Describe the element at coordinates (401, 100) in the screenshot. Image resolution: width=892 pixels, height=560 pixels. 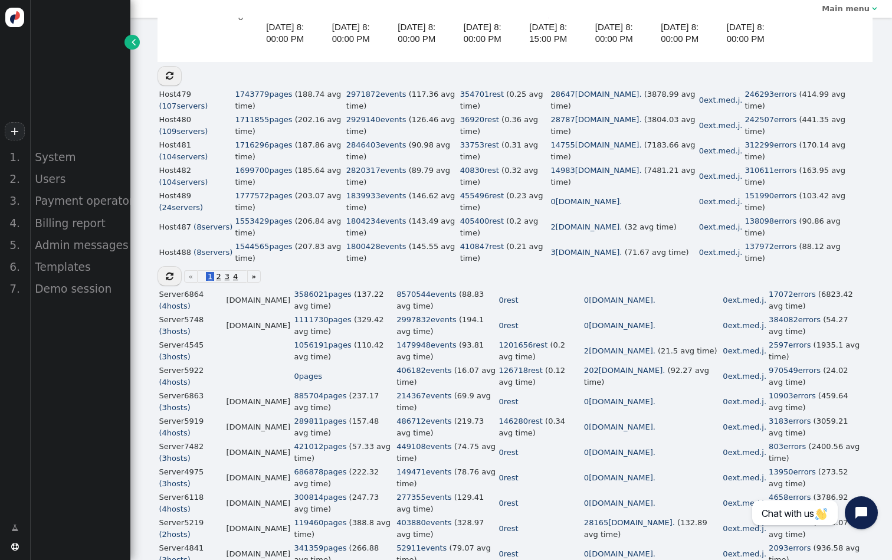
I see `span: (117.36 avg time)` at that location.